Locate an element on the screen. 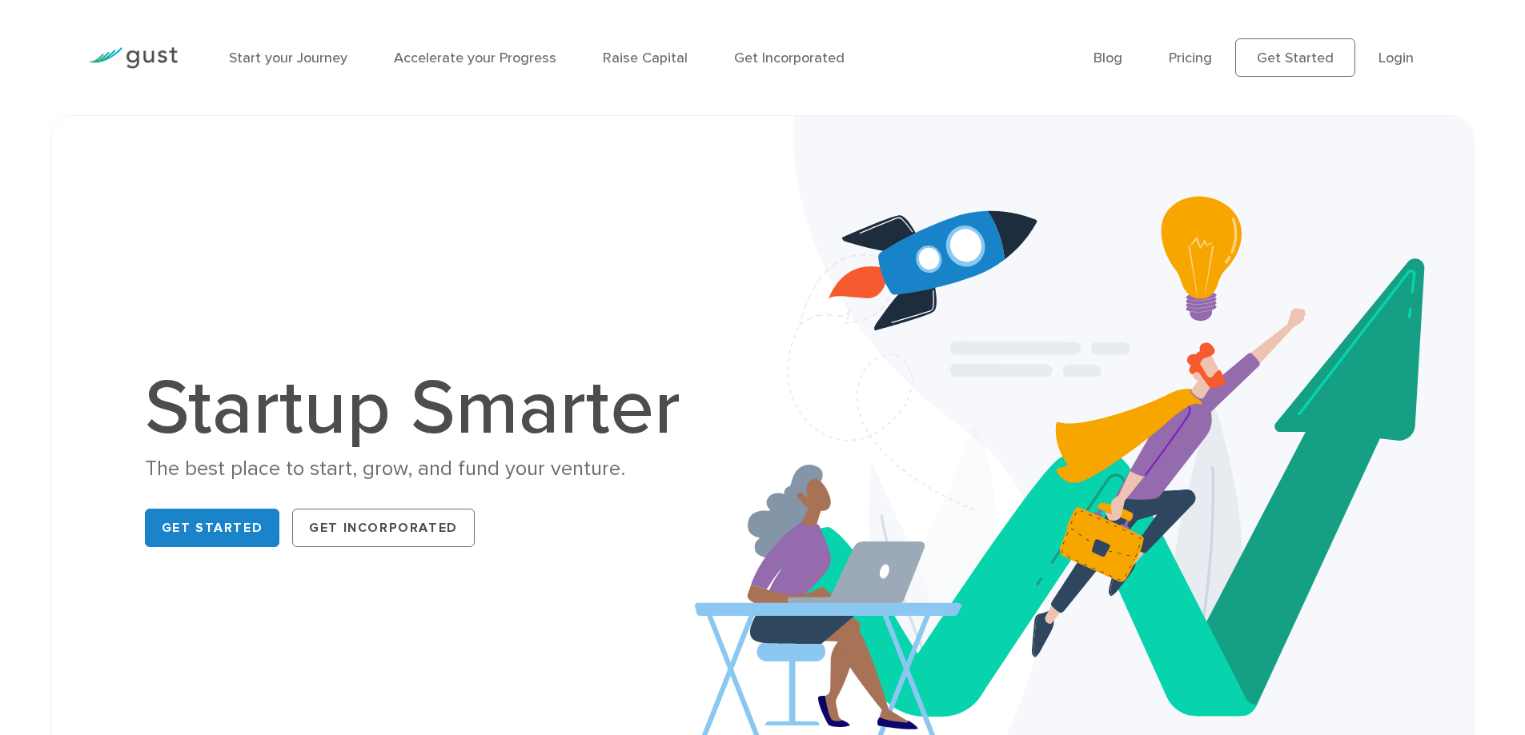 This screenshot has height=735, width=1525. img: Gust Logo is located at coordinates (133, 58).